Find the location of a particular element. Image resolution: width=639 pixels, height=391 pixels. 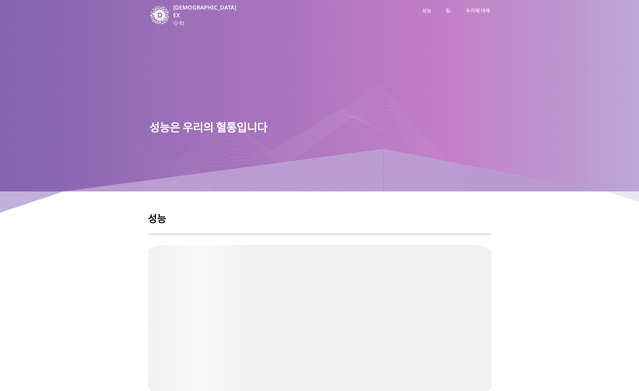

a: 우리에 대해 is located at coordinates (478, 10).